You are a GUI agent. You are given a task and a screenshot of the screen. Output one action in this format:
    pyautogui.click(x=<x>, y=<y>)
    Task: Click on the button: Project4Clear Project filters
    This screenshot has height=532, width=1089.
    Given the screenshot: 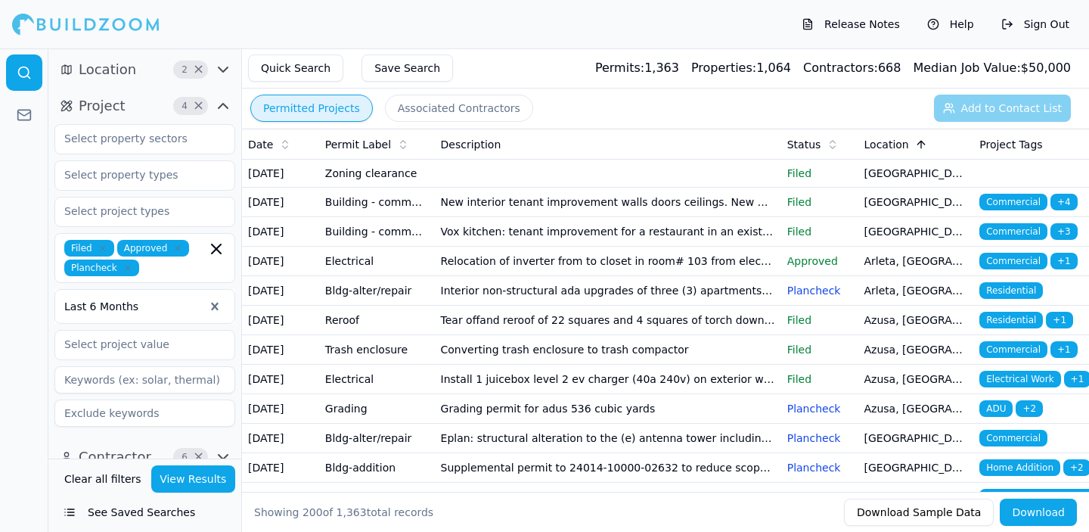 What is the action you would take?
    pyautogui.click(x=144, y=106)
    